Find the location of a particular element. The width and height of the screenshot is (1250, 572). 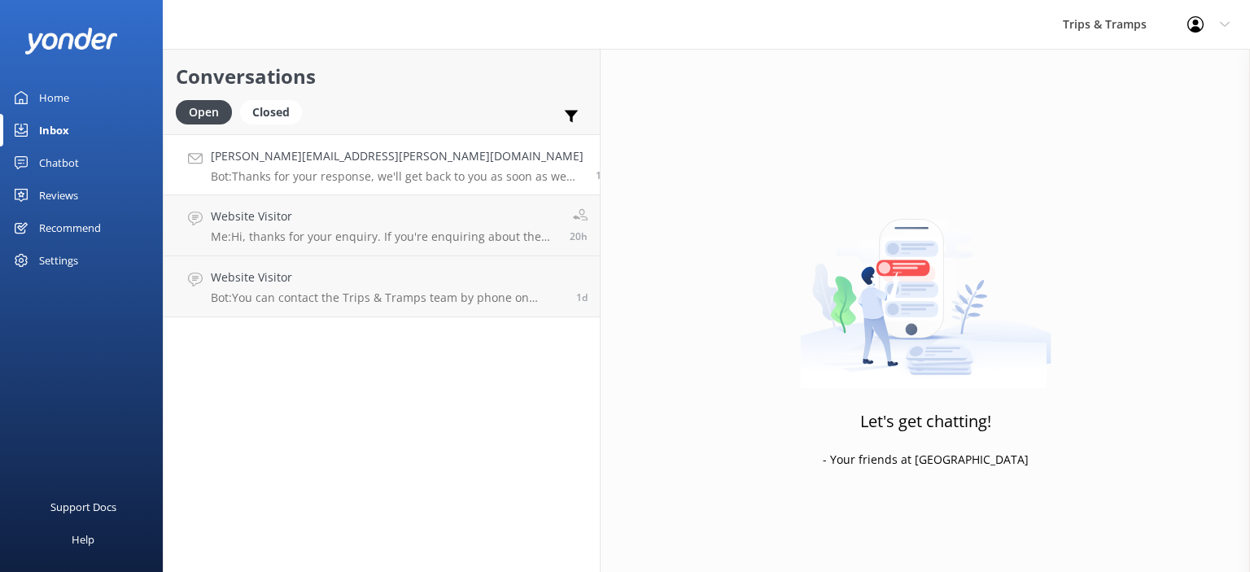

div: Recommend is located at coordinates (70, 228).